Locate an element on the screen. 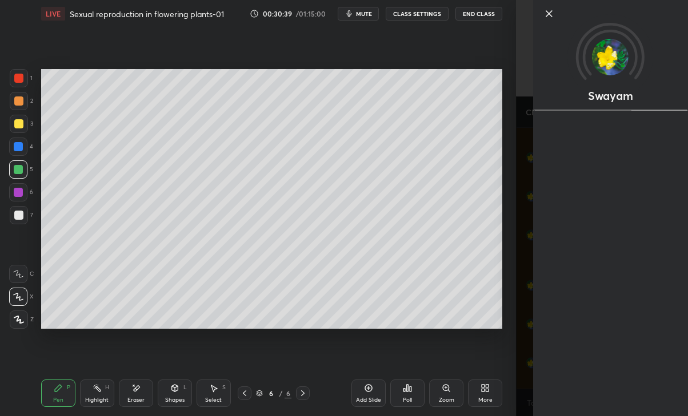  div: More is located at coordinates (485, 400).